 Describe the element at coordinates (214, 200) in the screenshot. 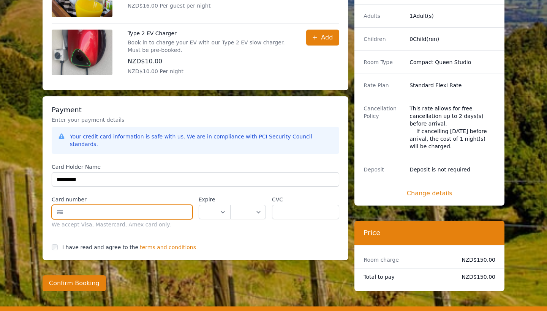

I see `label: Expire` at that location.